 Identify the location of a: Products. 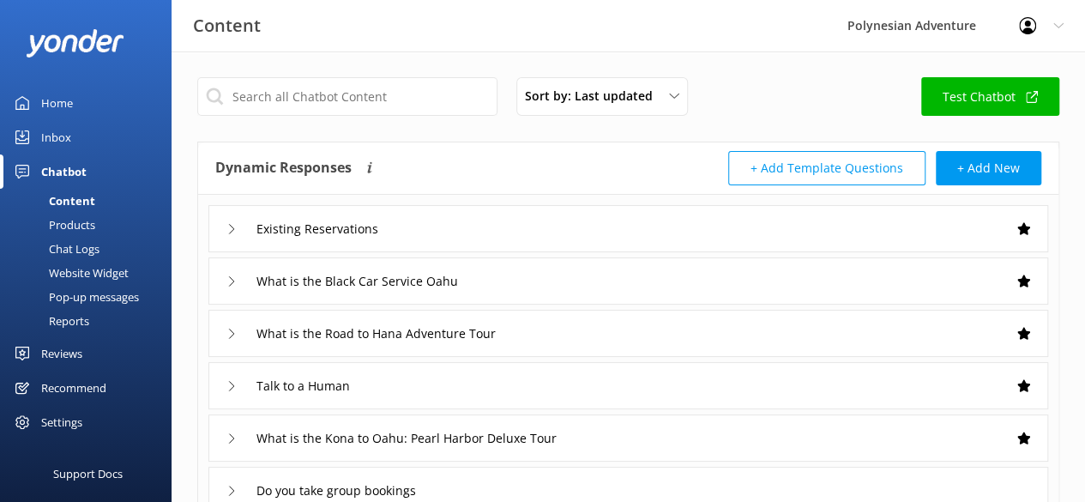
(91, 225).